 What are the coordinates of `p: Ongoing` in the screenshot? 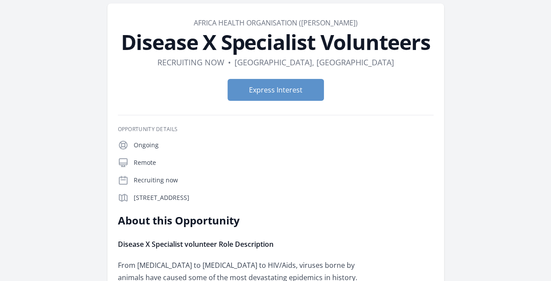 It's located at (284, 145).